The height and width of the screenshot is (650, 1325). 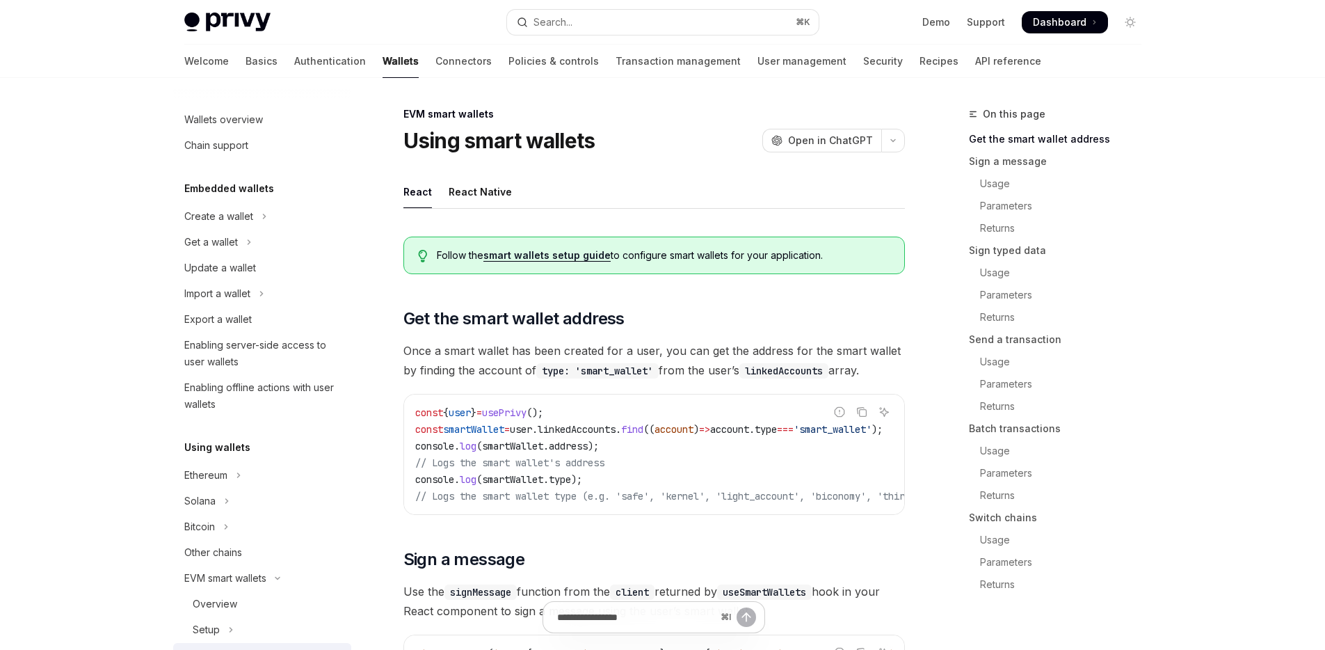 I want to click on div: Get a wallet, so click(x=211, y=242).